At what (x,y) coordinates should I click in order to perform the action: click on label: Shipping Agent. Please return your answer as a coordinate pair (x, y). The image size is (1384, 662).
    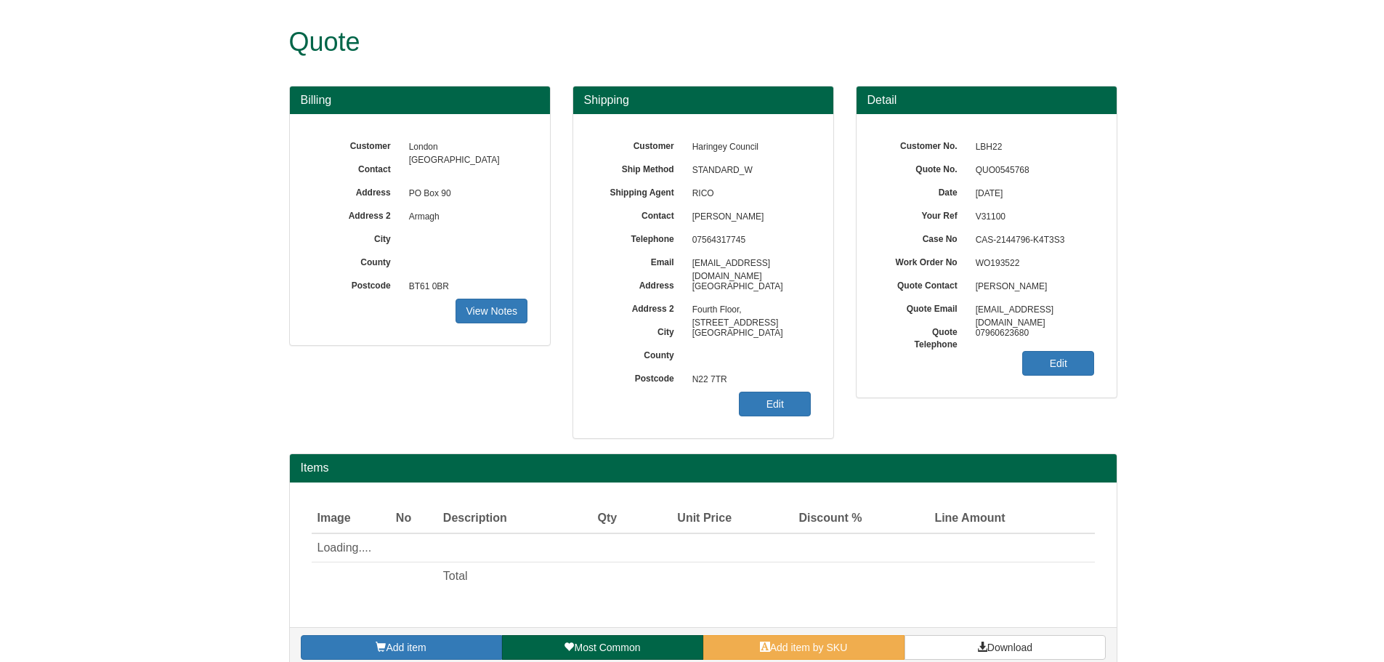
    Looking at the image, I should click on (640, 190).